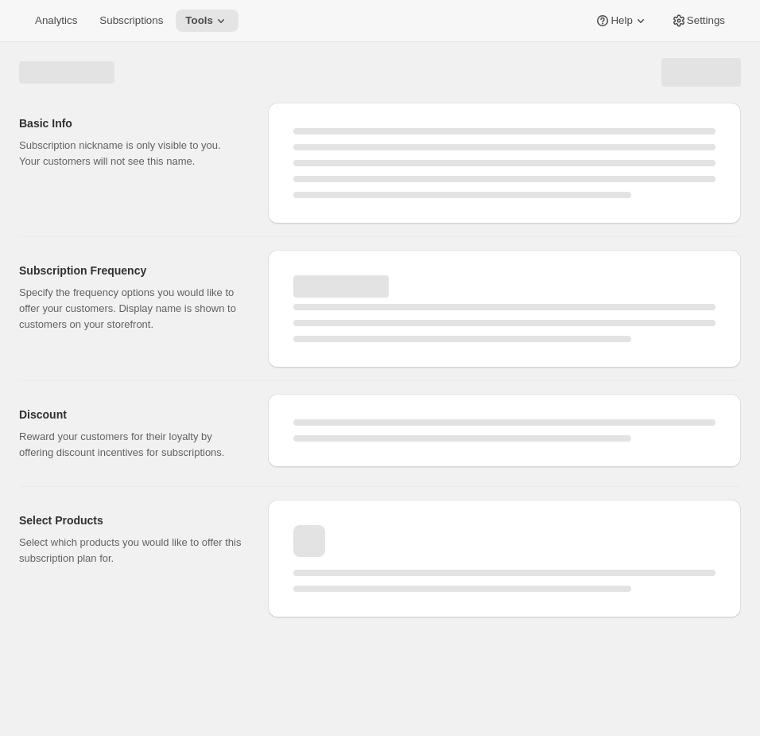 The width and height of the screenshot is (760, 736). I want to click on span: Help, so click(621, 21).